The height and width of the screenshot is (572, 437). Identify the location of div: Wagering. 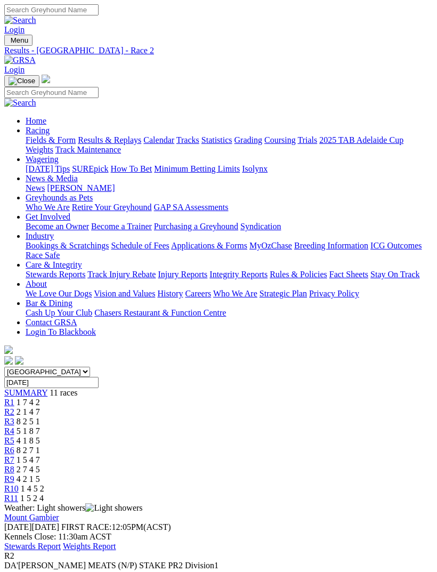
(229, 169).